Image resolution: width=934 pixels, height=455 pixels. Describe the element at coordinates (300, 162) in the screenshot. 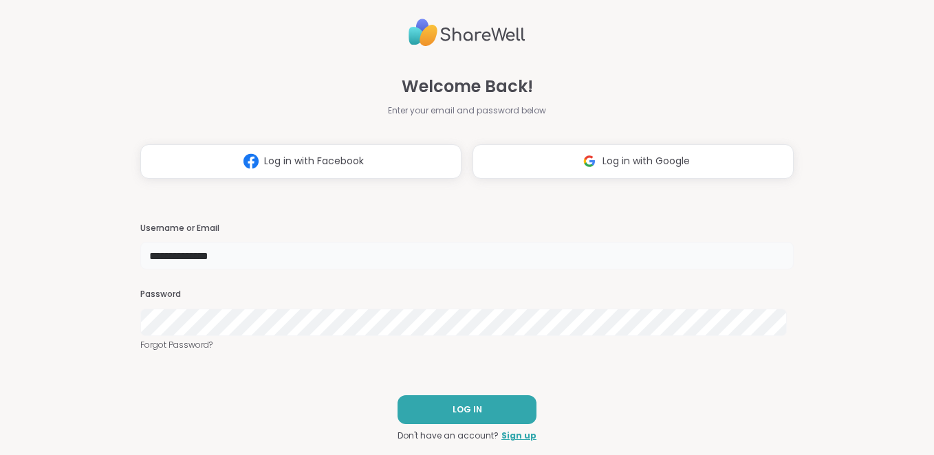

I see `button: Log in with Facebook` at that location.